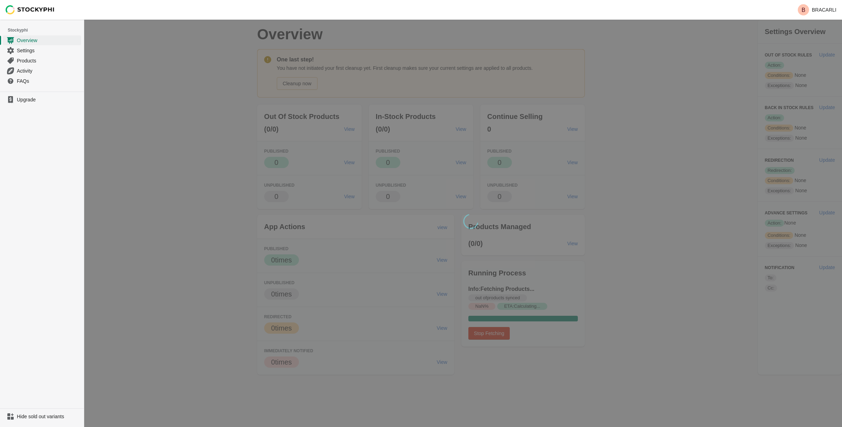 This screenshot has height=427, width=842. What do you see at coordinates (42, 100) in the screenshot?
I see `a: Upgrade` at bounding box center [42, 100].